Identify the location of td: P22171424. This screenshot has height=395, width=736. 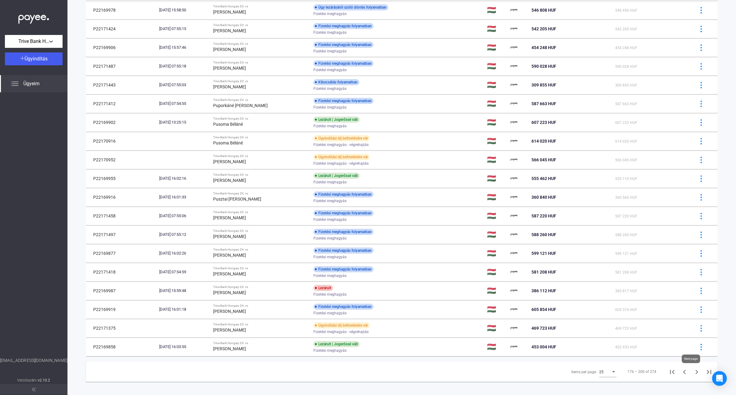
(121, 29).